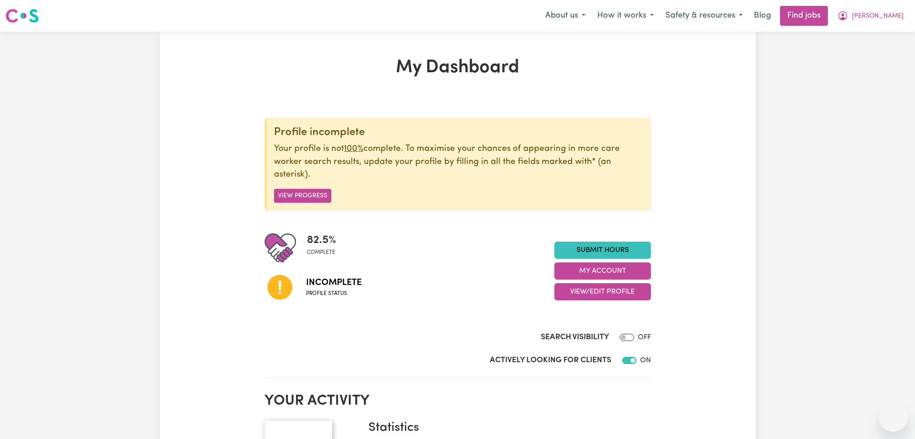 Image resolution: width=915 pixels, height=439 pixels. What do you see at coordinates (550, 360) in the screenshot?
I see `label: Actively Looking for Clients` at bounding box center [550, 360].